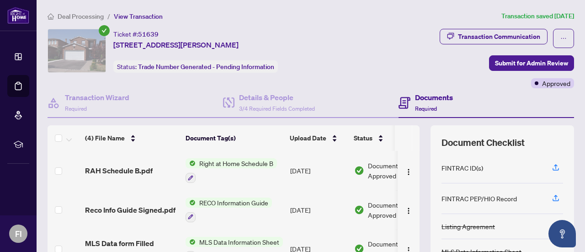 The width and height of the screenshot is (585, 252). I want to click on span: 3/4 Required Fields Completed, so click(277, 108).